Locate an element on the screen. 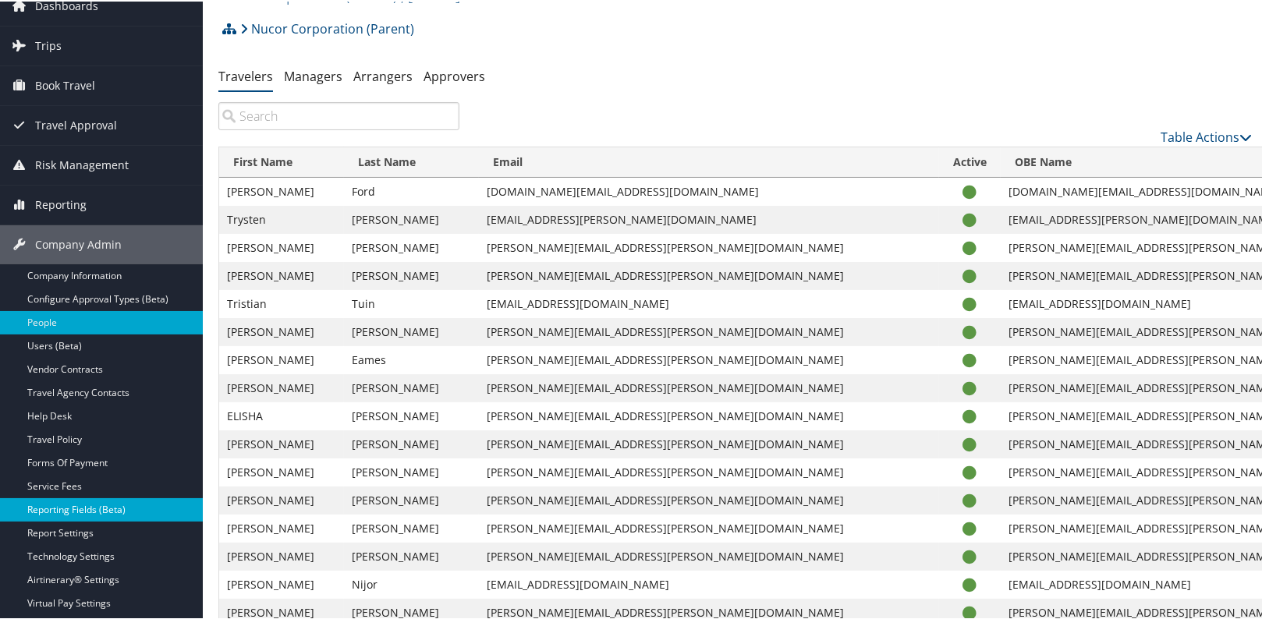 The height and width of the screenshot is (619, 1262). th: First Name: activate to sort column ascending is located at coordinates (282, 161).